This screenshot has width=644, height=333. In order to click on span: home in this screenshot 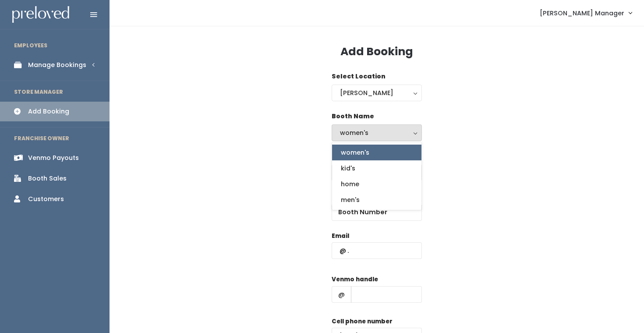, I will do `click(350, 184)`.